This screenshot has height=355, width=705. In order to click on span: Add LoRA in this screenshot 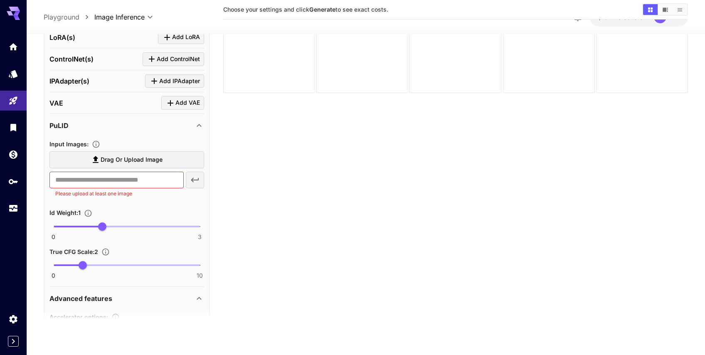, I will do `click(186, 37)`.